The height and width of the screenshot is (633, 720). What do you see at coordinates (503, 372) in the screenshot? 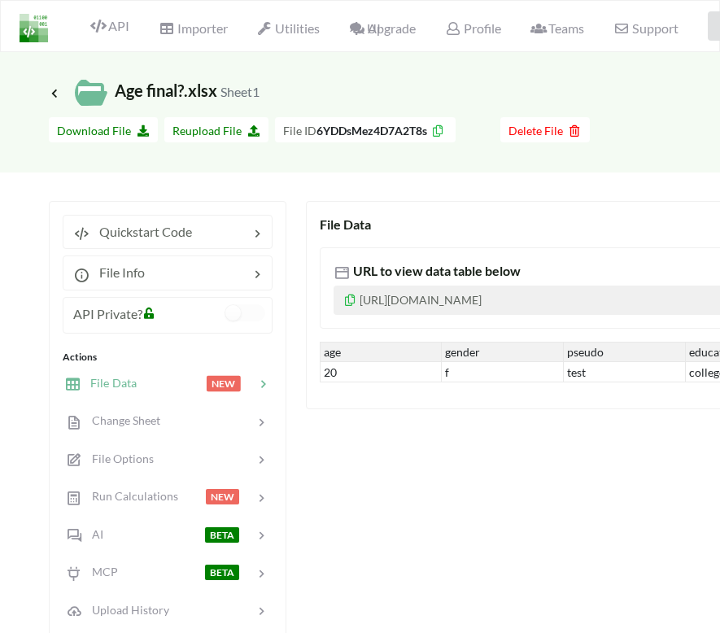
I see `div: f` at bounding box center [503, 372].